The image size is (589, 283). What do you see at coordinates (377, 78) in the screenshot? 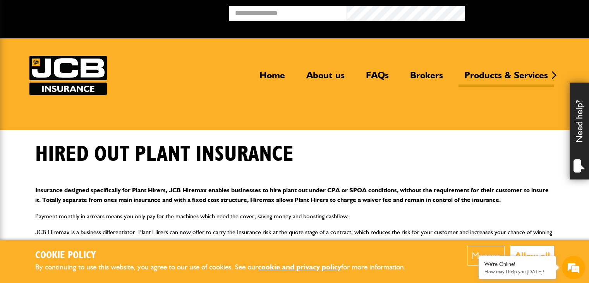
I see `a: FAQs` at bounding box center [377, 78].